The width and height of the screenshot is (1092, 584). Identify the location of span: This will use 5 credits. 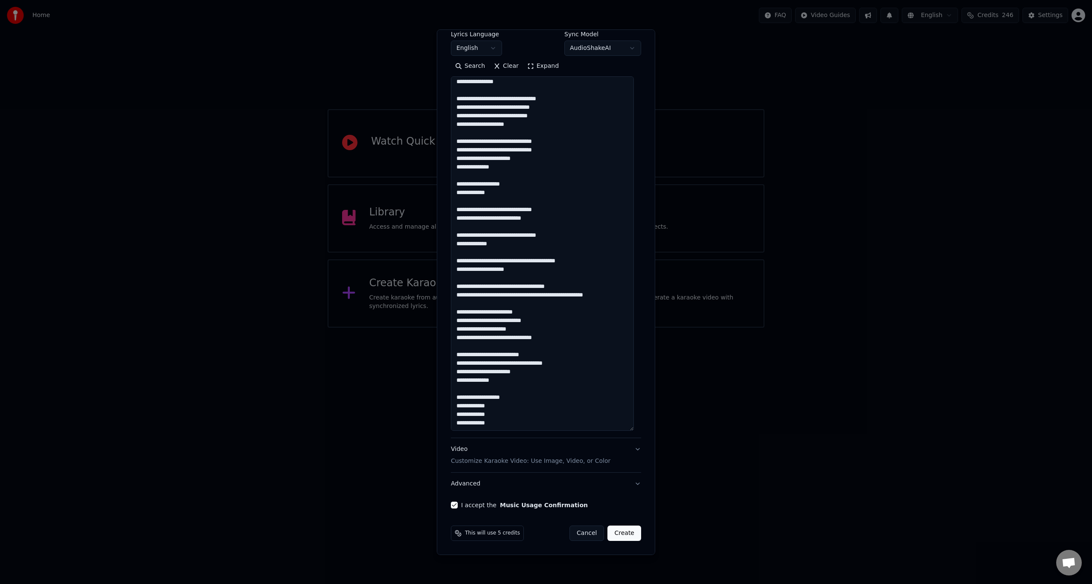
(492, 533).